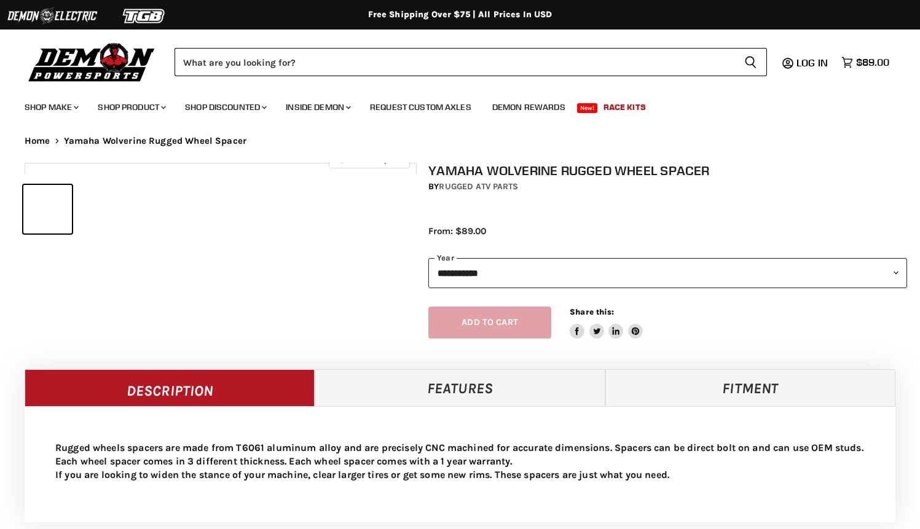 The height and width of the screenshot is (529, 920). What do you see at coordinates (131, 107) in the screenshot?
I see `a: Shop Product` at bounding box center [131, 107].